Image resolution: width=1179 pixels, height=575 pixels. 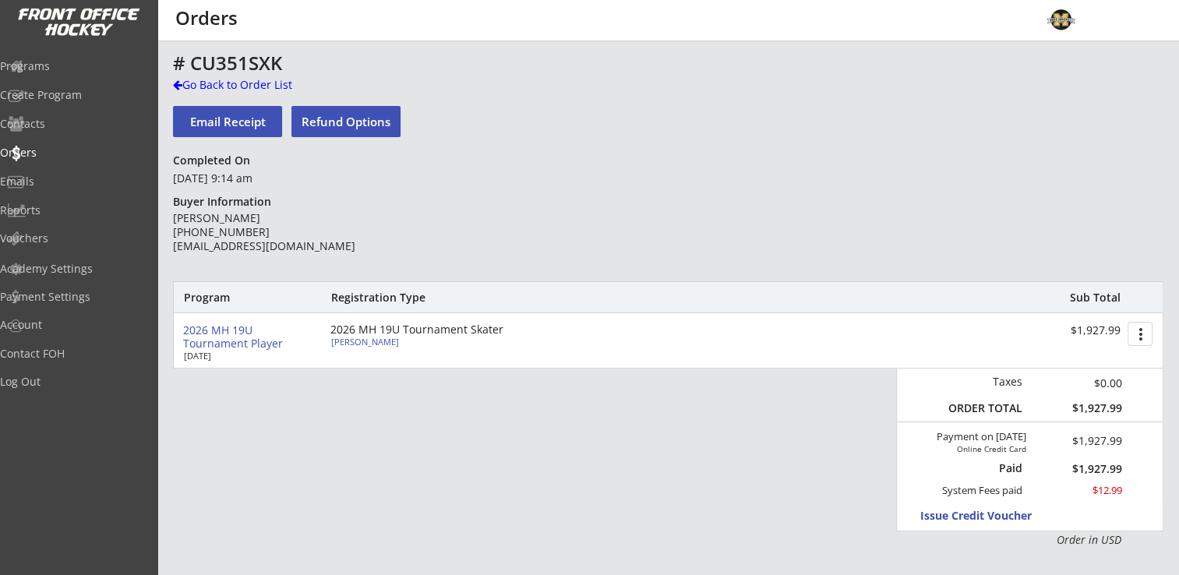 I want to click on div: Go Back to Order List, so click(x=253, y=85).